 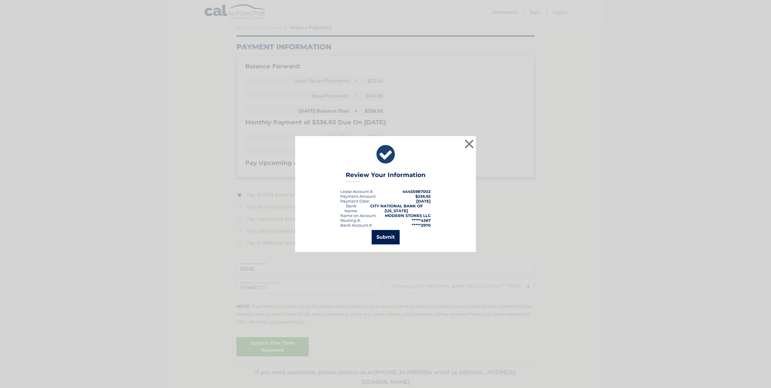 I want to click on strong: MODERN STONES LLC, so click(x=408, y=216).